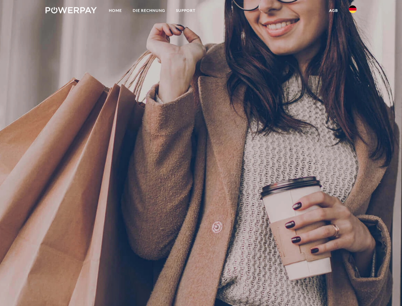  What do you see at coordinates (186, 11) in the screenshot?
I see `a: SUPPORT` at bounding box center [186, 11].